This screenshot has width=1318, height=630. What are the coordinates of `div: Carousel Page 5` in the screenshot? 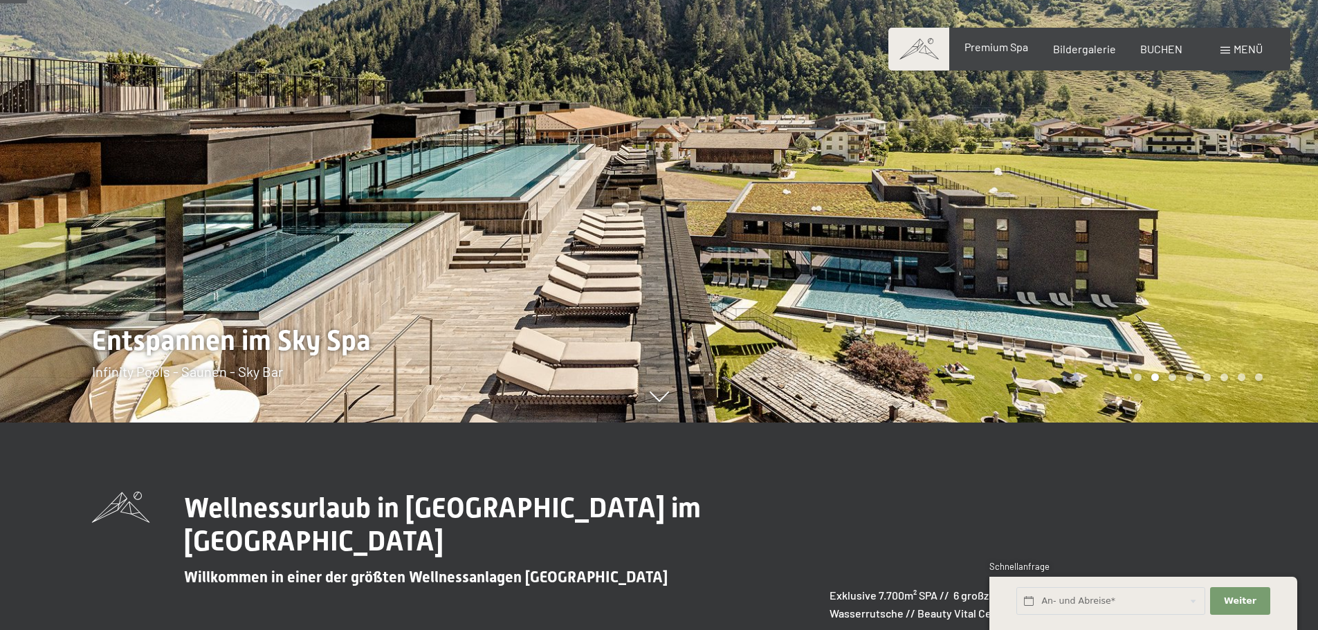 It's located at (1207, 377).